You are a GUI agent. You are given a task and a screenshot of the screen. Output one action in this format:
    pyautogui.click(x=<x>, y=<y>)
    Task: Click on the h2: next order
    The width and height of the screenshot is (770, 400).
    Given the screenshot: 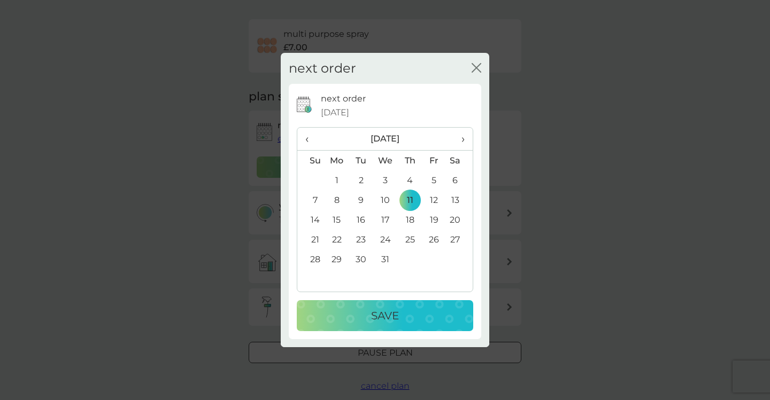 What is the action you would take?
    pyautogui.click(x=322, y=68)
    